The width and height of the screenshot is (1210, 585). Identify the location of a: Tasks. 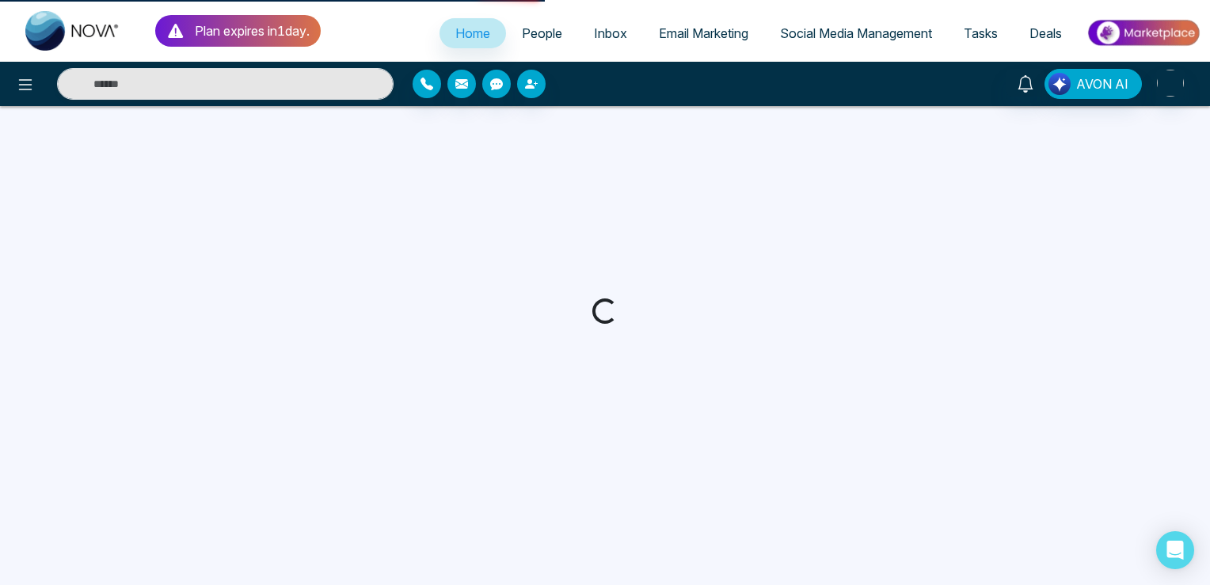
(980, 33).